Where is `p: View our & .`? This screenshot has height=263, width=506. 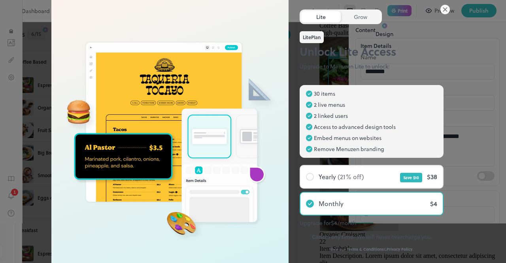
p: View our & . is located at coordinates (371, 249).